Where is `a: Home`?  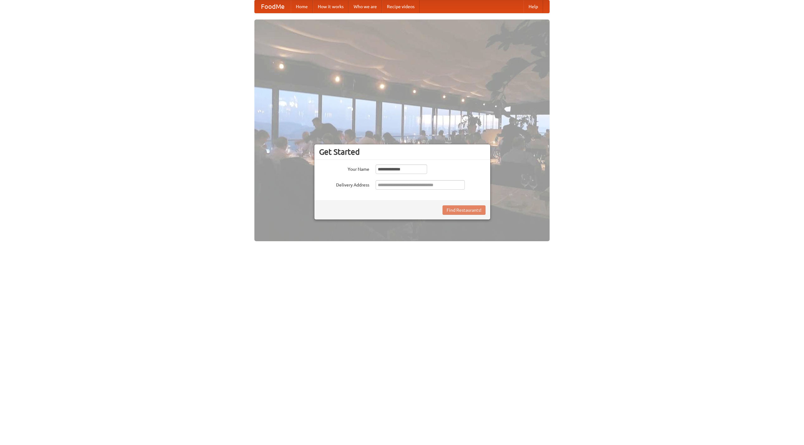
a: Home is located at coordinates (302, 7).